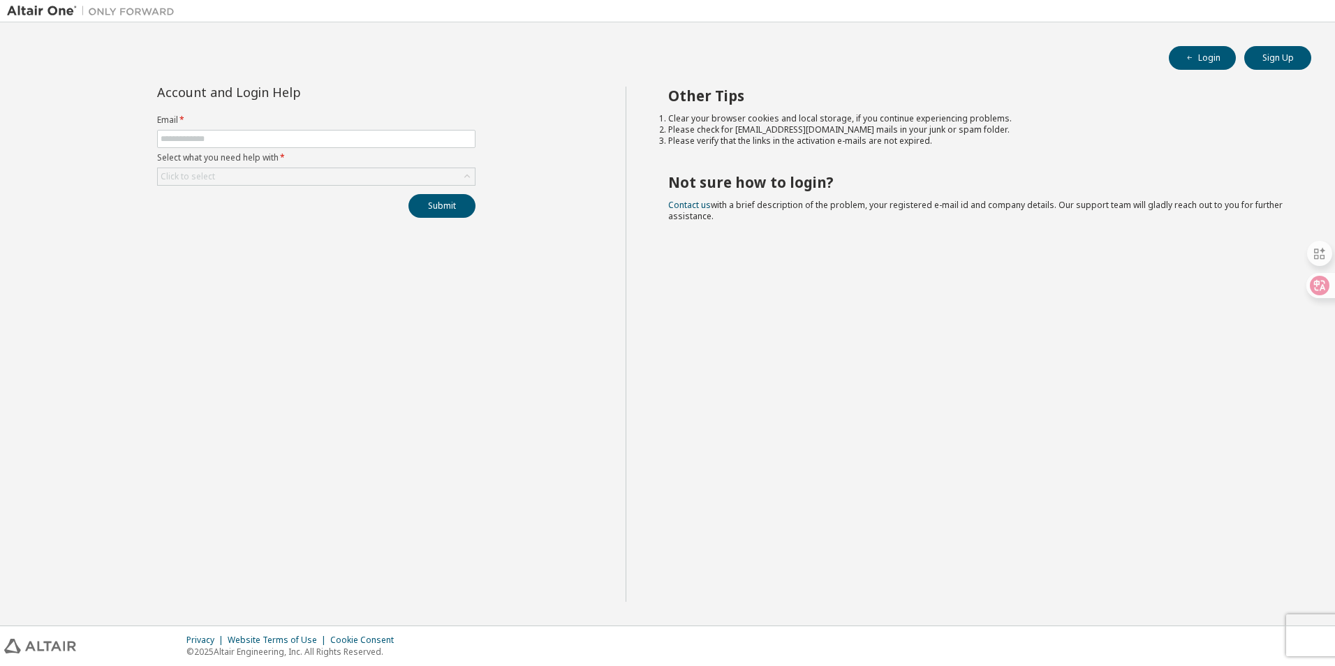 Image resolution: width=1335 pixels, height=666 pixels. What do you see at coordinates (40, 646) in the screenshot?
I see `img: altair_logo.svg` at bounding box center [40, 646].